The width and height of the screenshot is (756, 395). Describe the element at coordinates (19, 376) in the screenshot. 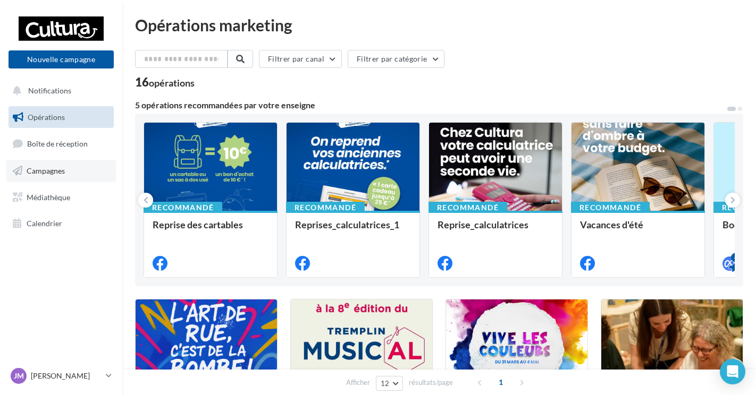

I see `span: JM` at that location.